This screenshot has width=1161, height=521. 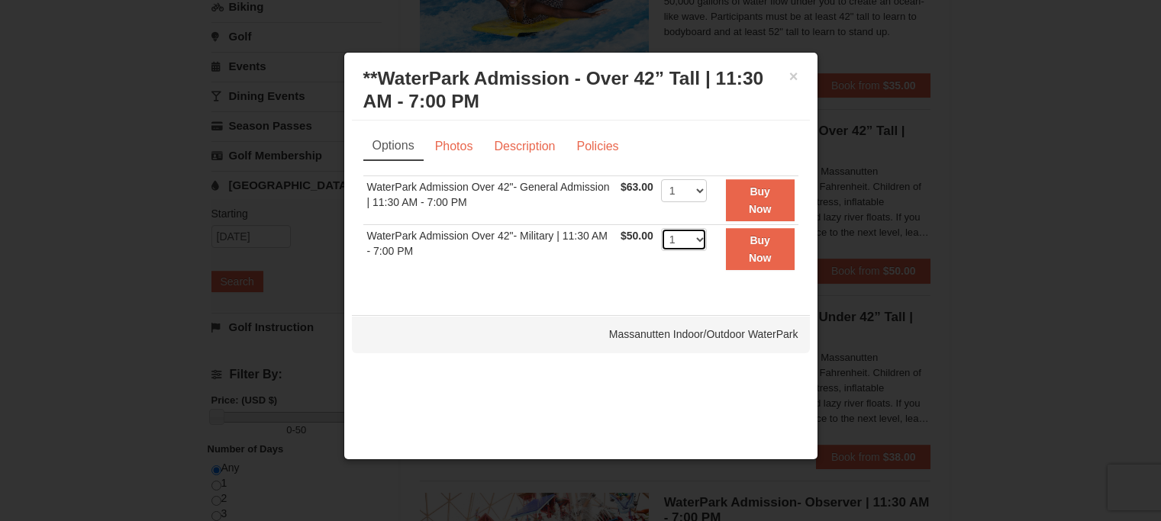 I want to click on a: Photos, so click(x=454, y=147).